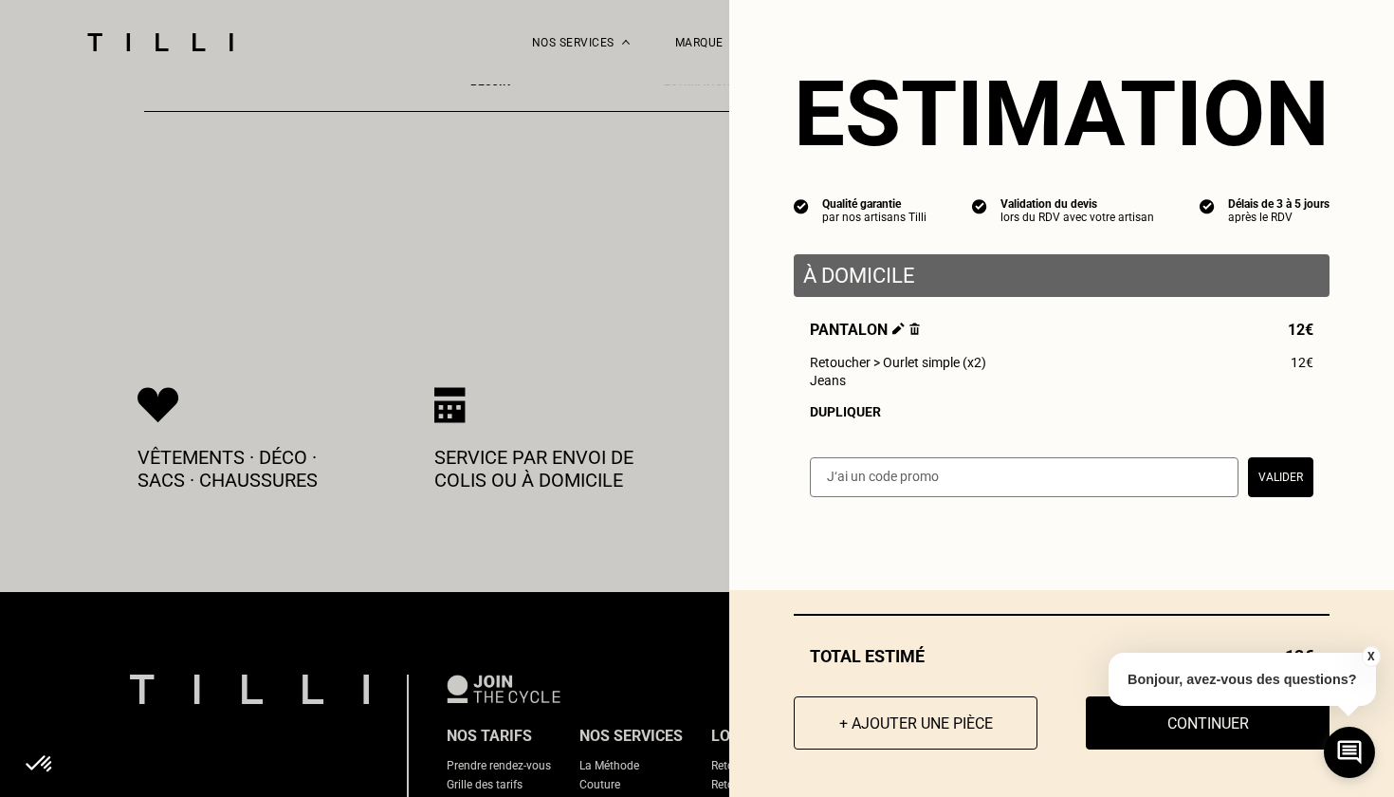 The image size is (1394, 797). I want to click on img: Éditer, so click(898, 328).